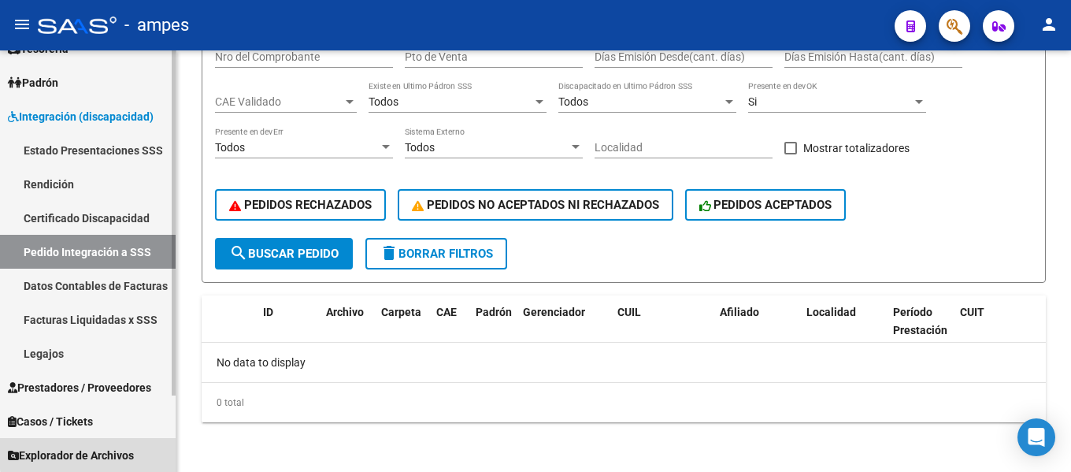  I want to click on datatable-header-cell: CUIL, so click(663, 330).